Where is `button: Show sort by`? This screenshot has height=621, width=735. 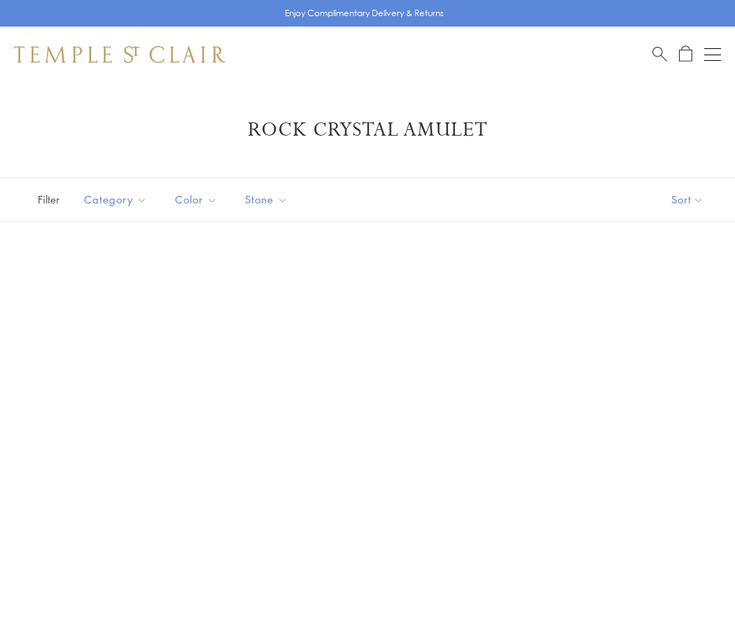
button: Show sort by is located at coordinates (687, 199).